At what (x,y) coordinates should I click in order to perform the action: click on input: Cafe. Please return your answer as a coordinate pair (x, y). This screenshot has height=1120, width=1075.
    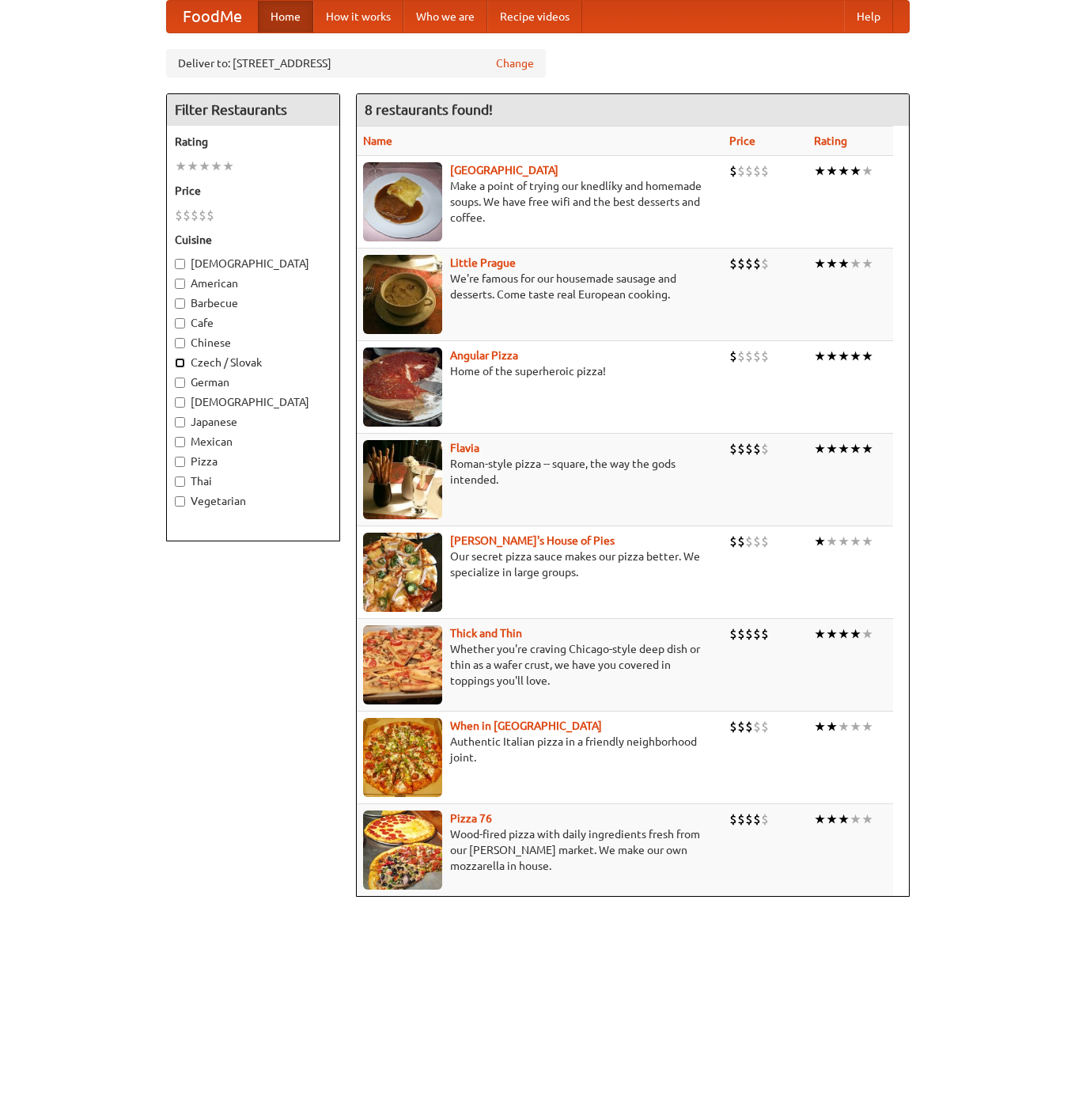
    Looking at the image, I should click on (180, 323).